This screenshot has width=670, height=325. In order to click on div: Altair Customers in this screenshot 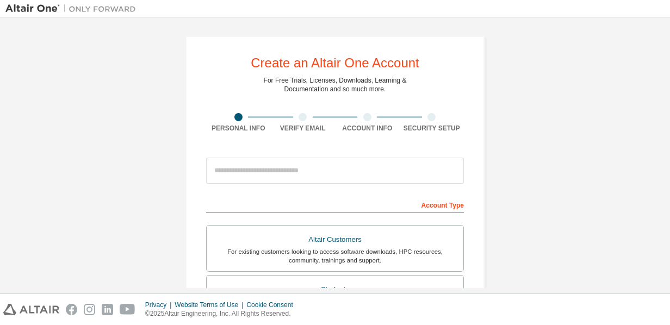, I will do `click(335, 240)`.